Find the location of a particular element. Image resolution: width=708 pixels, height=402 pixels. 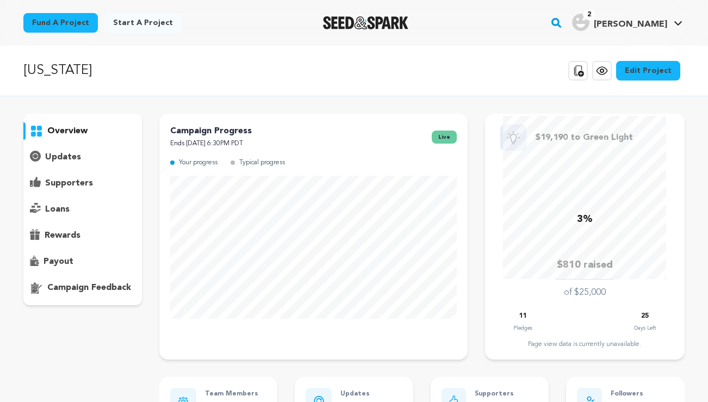

a: Fund a project is located at coordinates (60, 23).